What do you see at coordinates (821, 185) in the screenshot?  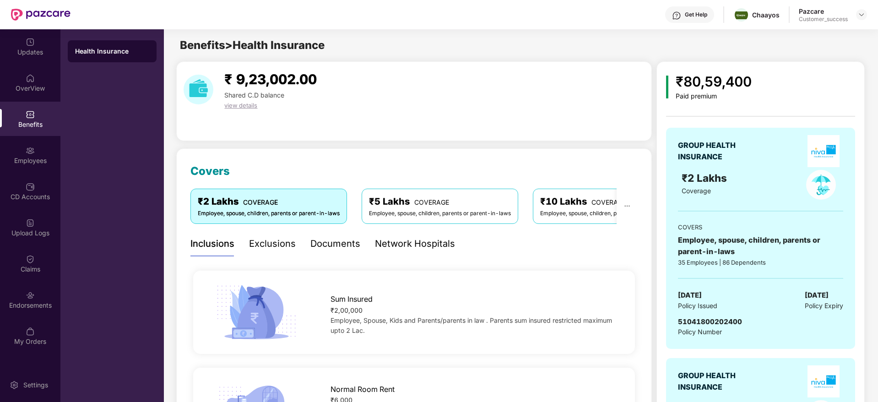 I see `img: policyIcon` at bounding box center [821, 185].